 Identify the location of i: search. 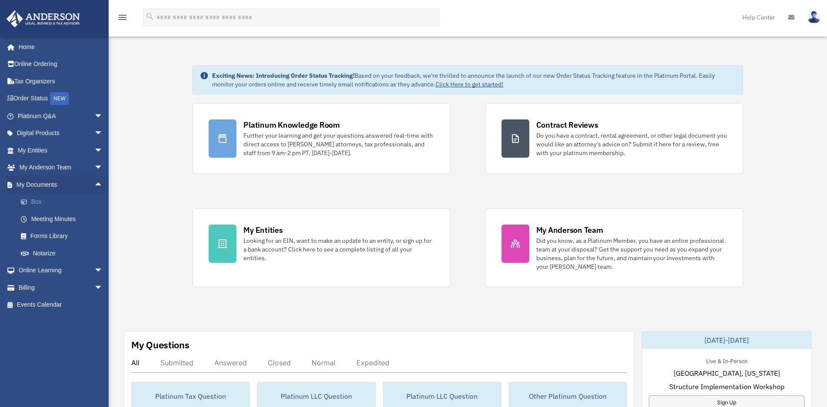
(150, 17).